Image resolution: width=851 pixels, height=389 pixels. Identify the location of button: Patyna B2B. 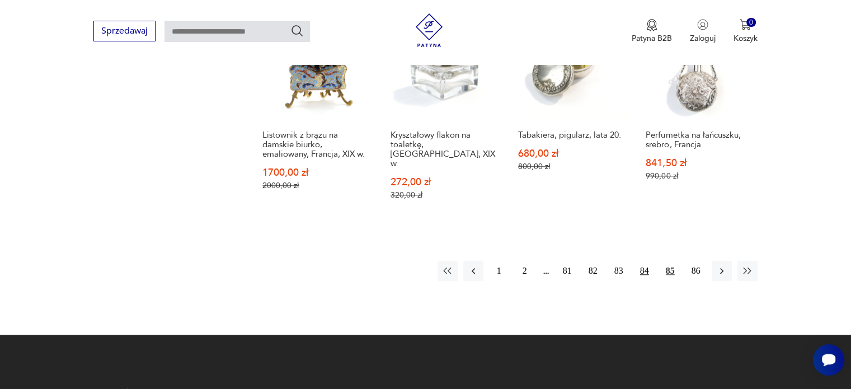
(652, 31).